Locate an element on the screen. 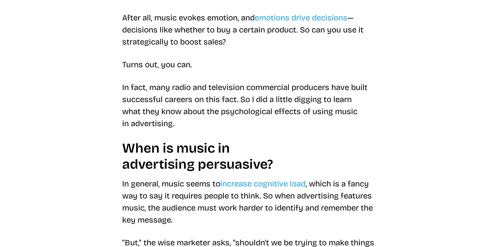  p: Turns out, you can. is located at coordinates (251, 65).